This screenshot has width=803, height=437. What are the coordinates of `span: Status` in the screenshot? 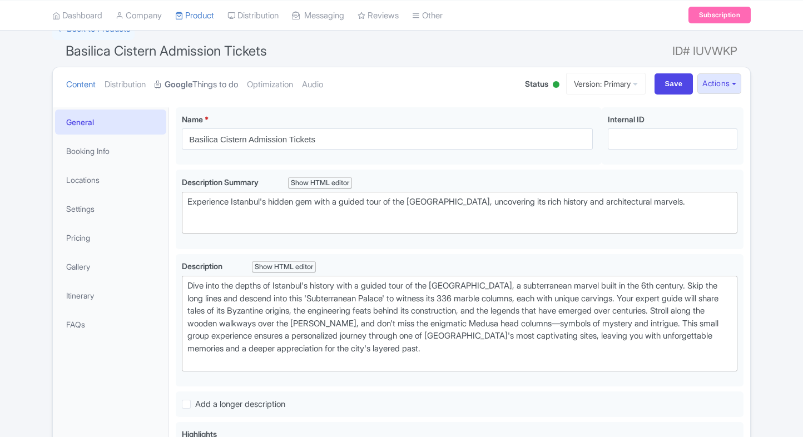 It's located at (536, 83).